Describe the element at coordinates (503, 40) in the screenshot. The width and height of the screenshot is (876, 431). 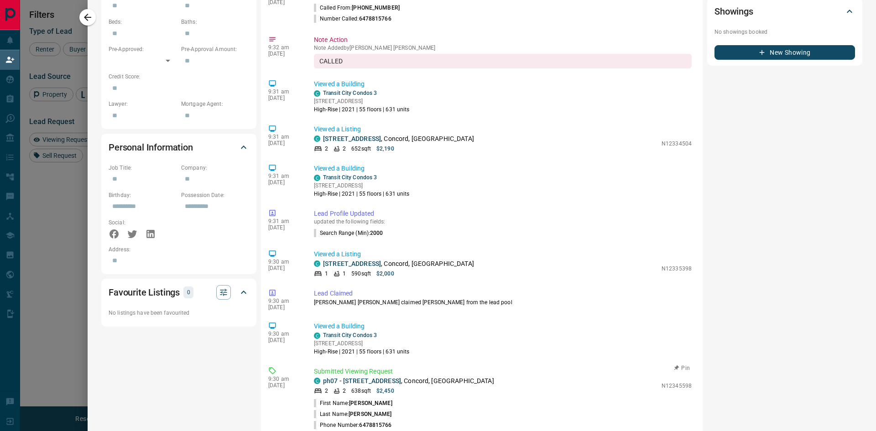
I see `p: Note Action` at that location.